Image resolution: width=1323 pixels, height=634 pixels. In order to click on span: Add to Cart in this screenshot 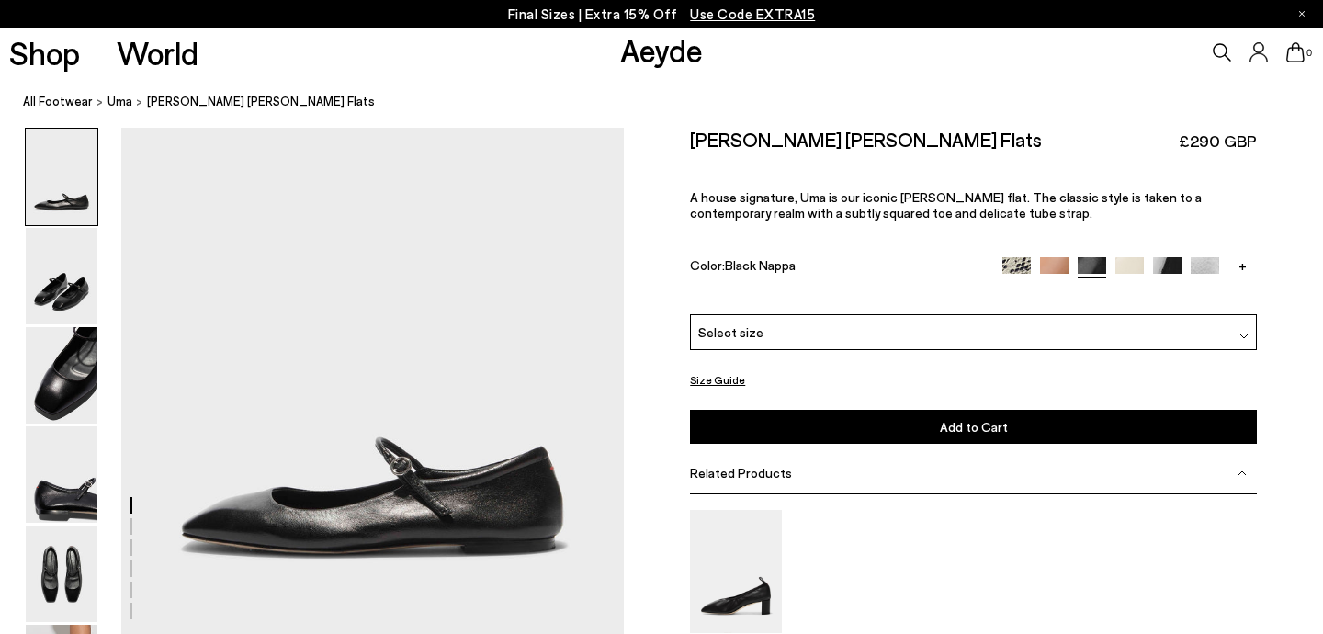, I will do `click(974, 426)`.